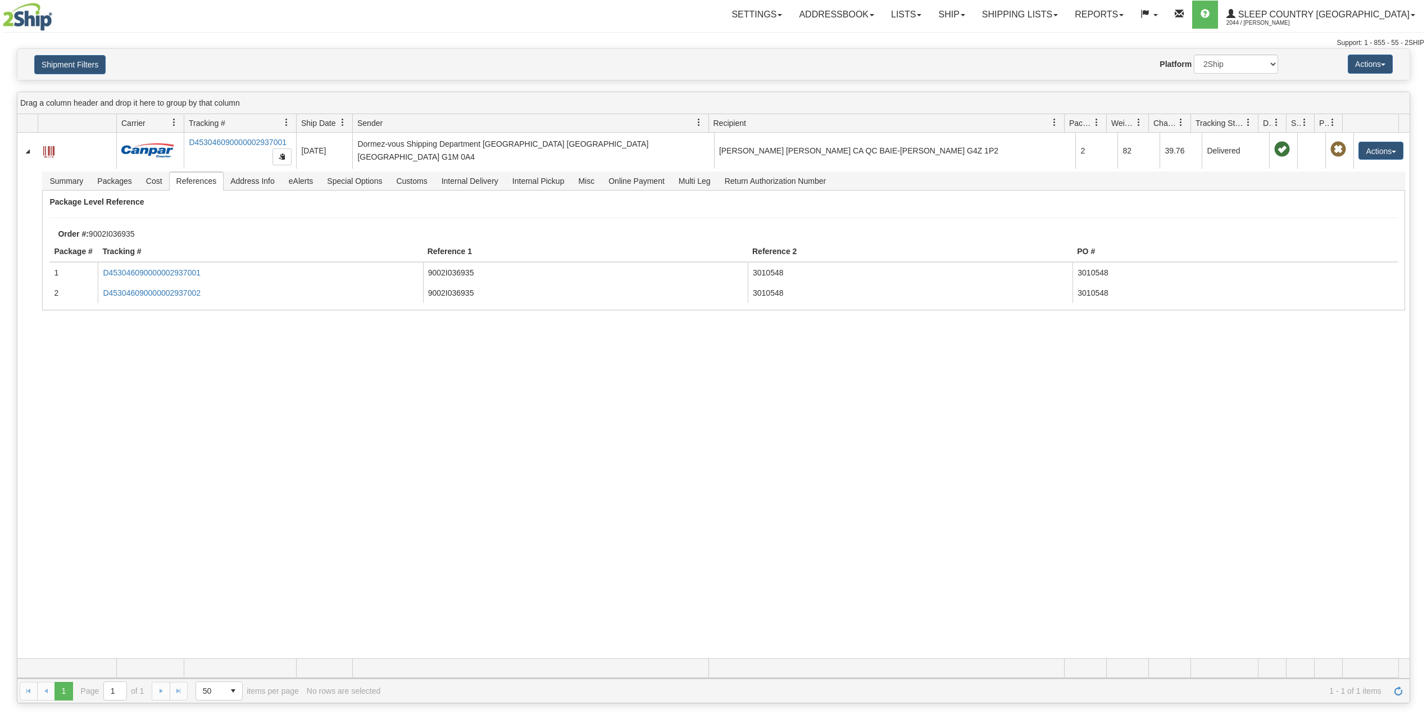 This screenshot has width=1427, height=714. I want to click on span: Pickup Status, so click(1324, 123).